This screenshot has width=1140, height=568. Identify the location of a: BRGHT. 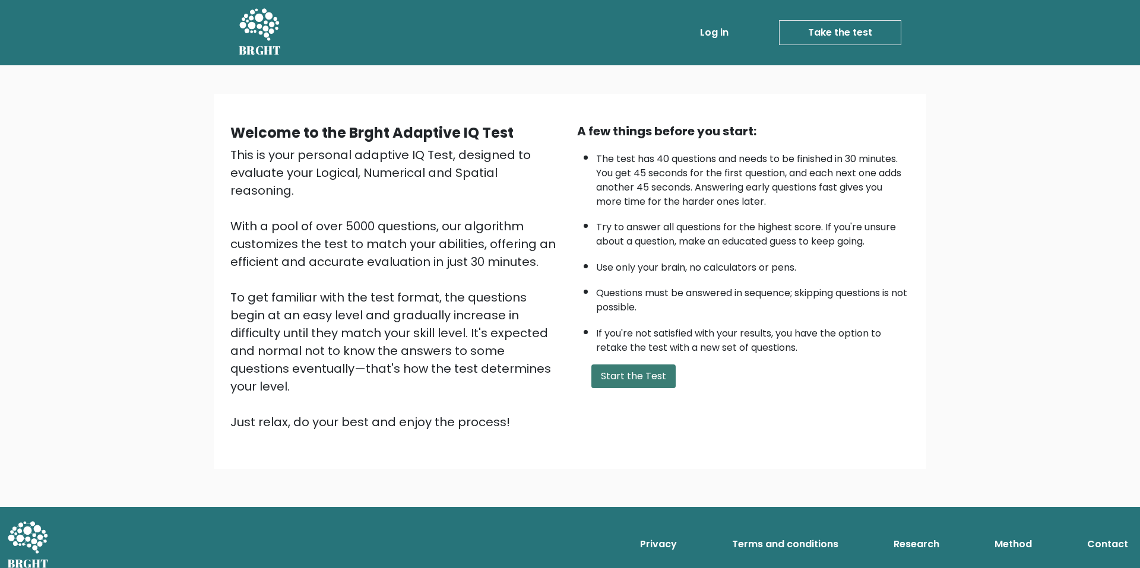
(260, 33).